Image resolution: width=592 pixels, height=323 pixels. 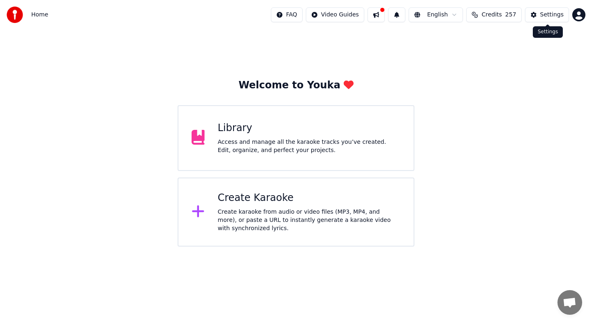 What do you see at coordinates (335, 15) in the screenshot?
I see `button: Video Guides` at bounding box center [335, 15].